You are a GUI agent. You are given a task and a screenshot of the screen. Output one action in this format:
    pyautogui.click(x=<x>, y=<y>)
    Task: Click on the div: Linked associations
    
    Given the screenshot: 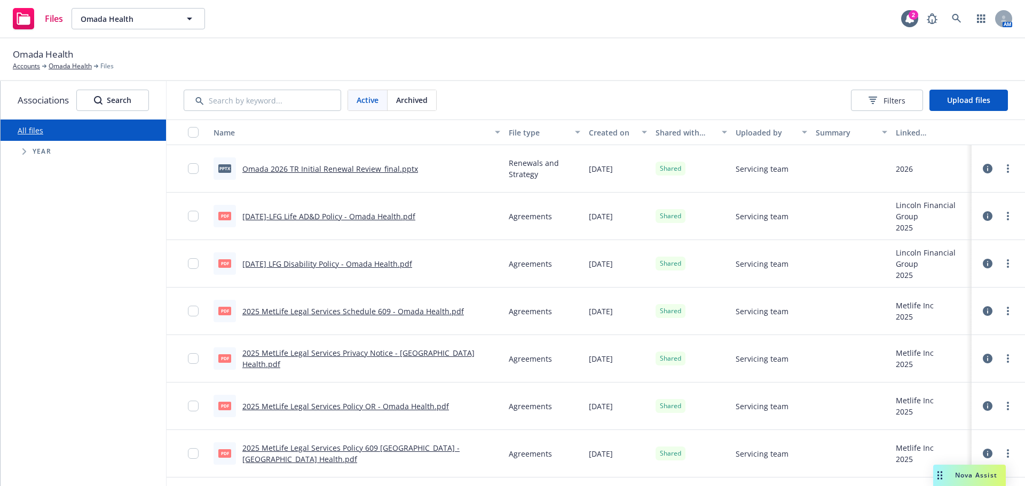 What is the action you would take?
    pyautogui.click(x=931, y=132)
    